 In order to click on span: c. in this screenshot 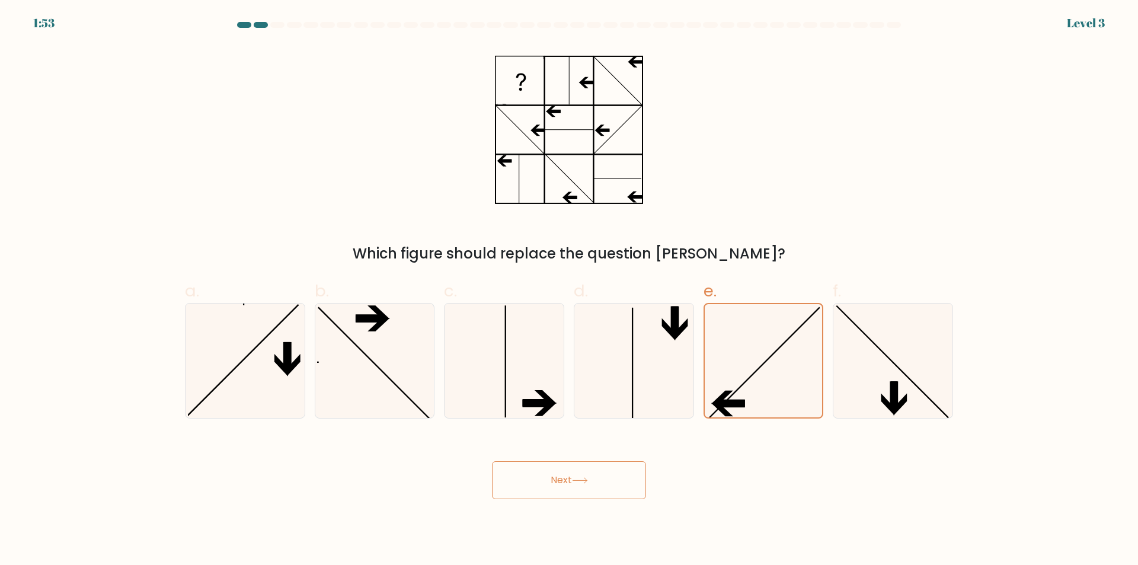, I will do `click(451, 291)`.